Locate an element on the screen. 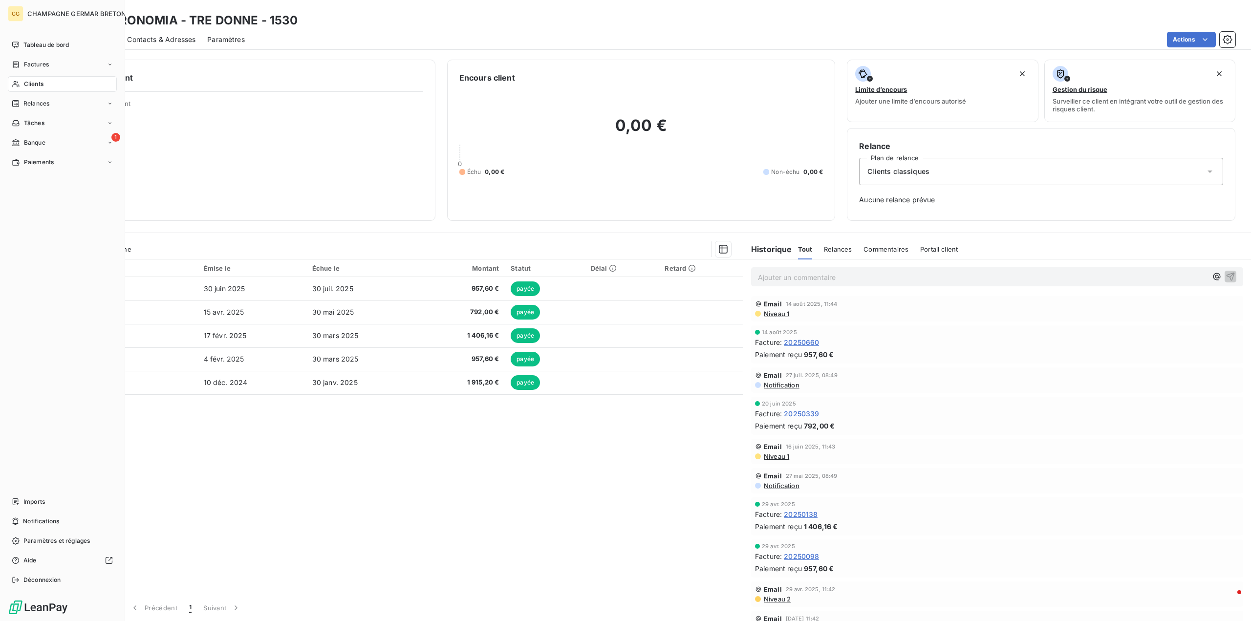 The height and width of the screenshot is (621, 1251). h2: 0,00 € is located at coordinates (641, 130).